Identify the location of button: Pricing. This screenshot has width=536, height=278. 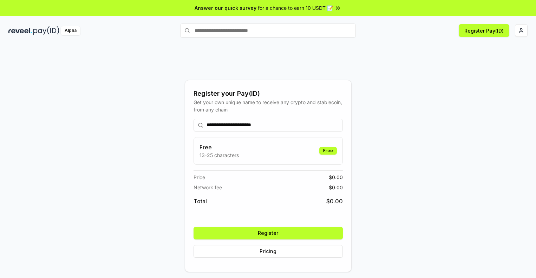
(268, 252).